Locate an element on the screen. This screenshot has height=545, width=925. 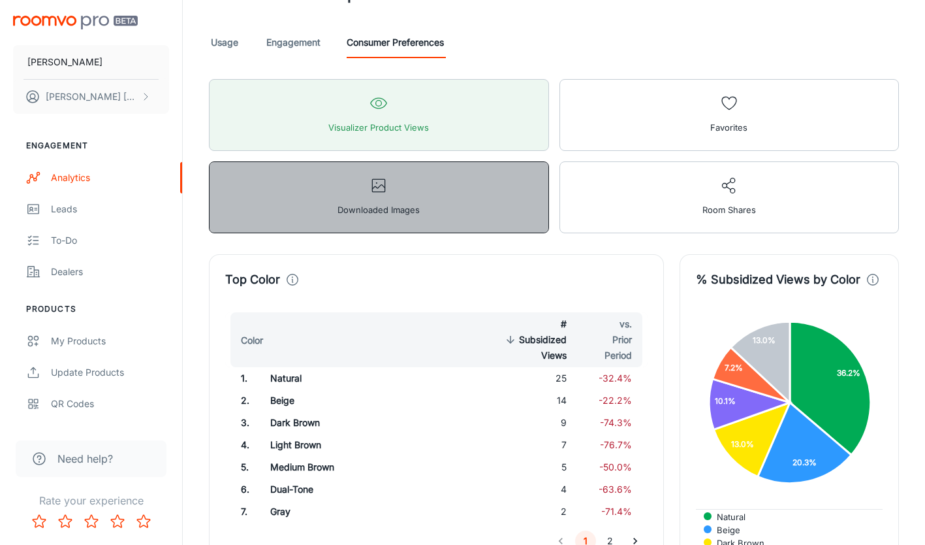
td: 3 . is located at coordinates (242, 422).